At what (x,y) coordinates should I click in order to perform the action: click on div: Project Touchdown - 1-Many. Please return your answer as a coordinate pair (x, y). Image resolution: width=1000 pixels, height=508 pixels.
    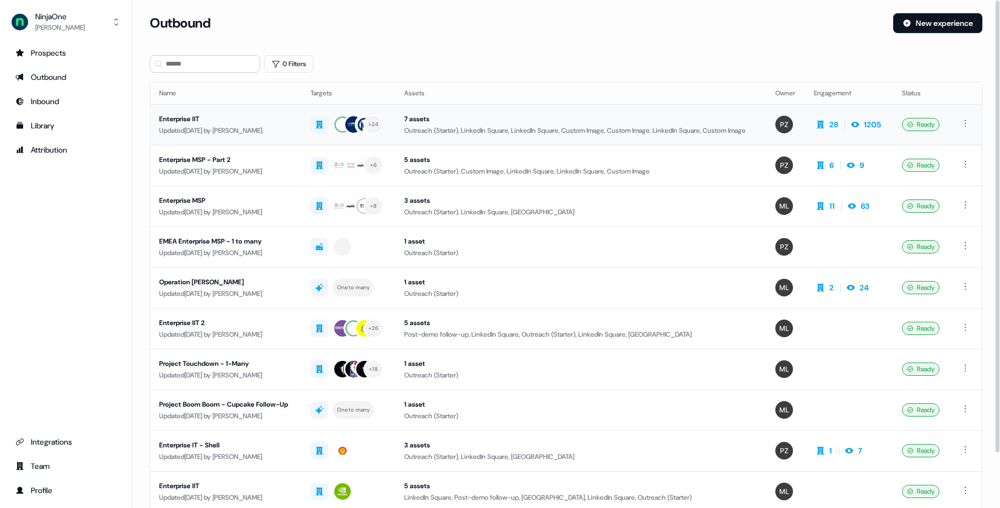
    Looking at the image, I should click on (226, 364).